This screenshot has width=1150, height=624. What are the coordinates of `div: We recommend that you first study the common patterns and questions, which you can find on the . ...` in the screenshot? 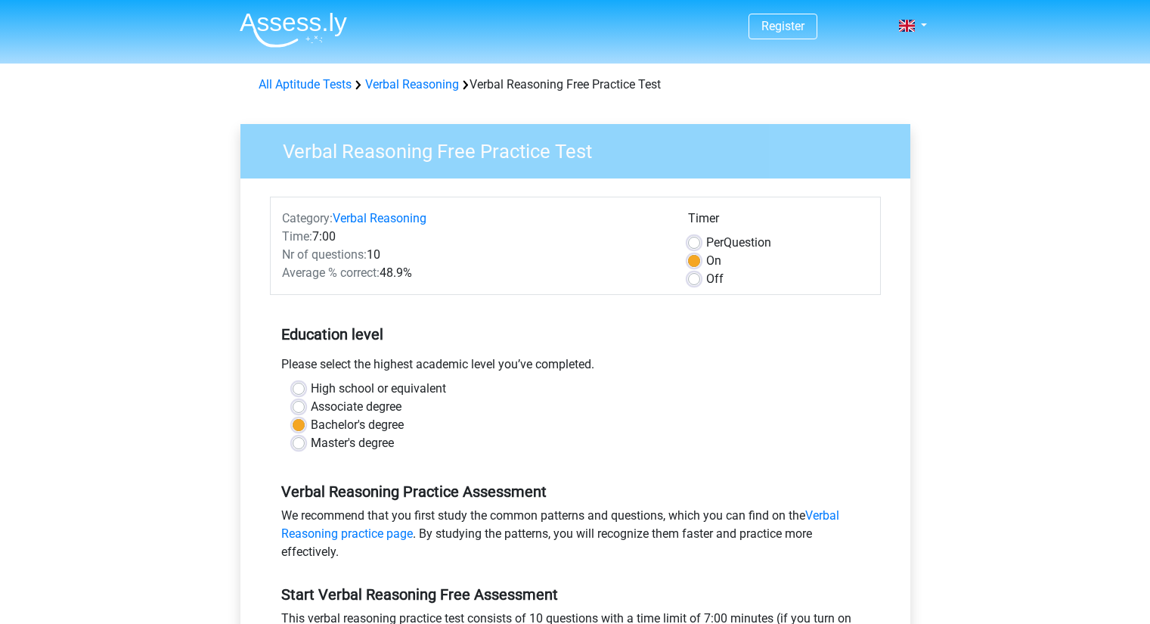 It's located at (576, 537).